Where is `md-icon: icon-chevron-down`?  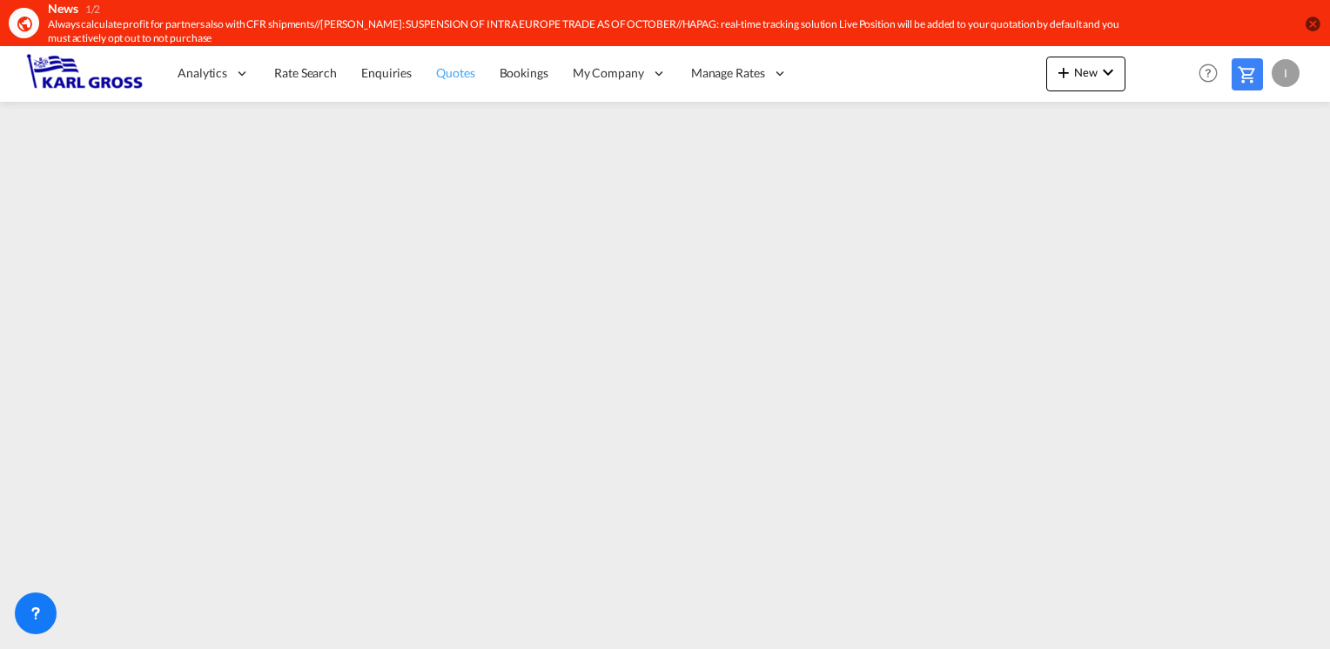 md-icon: icon-chevron-down is located at coordinates (1108, 72).